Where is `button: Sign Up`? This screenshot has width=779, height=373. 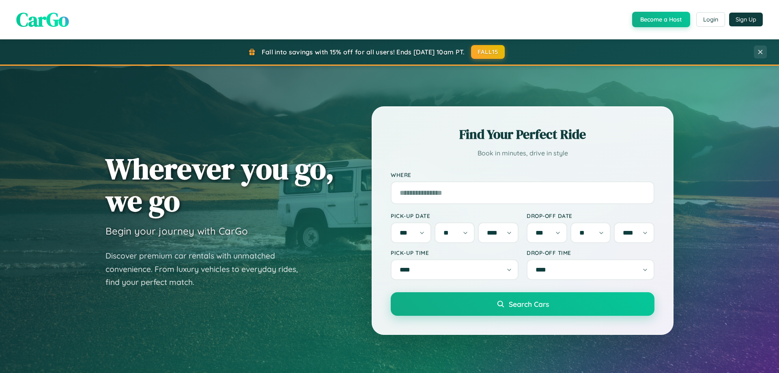 button: Sign Up is located at coordinates (746, 19).